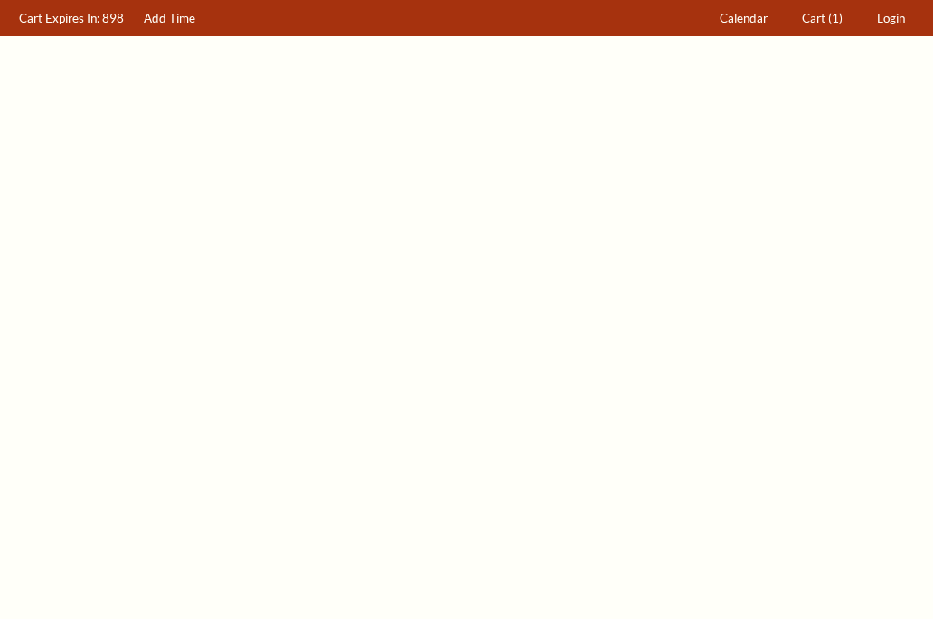  What do you see at coordinates (113, 18) in the screenshot?
I see `span: 898` at bounding box center [113, 18].